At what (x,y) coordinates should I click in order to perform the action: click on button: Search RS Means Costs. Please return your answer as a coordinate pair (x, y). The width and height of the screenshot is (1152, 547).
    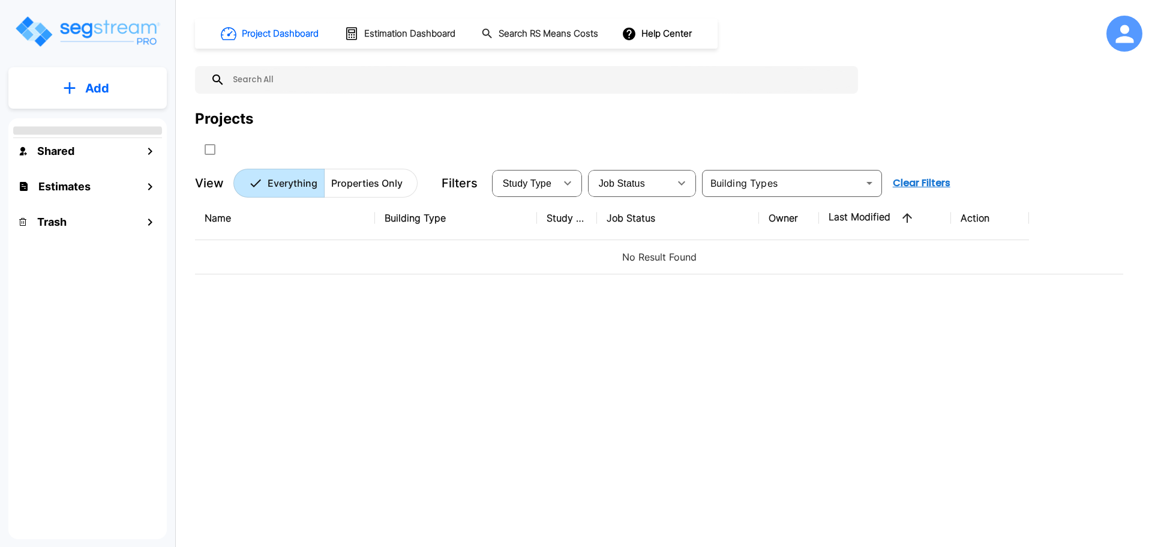
    Looking at the image, I should click on (541, 34).